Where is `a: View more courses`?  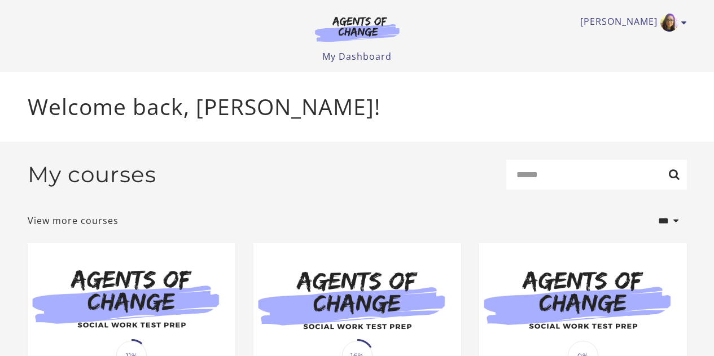 a: View more courses is located at coordinates (73, 221).